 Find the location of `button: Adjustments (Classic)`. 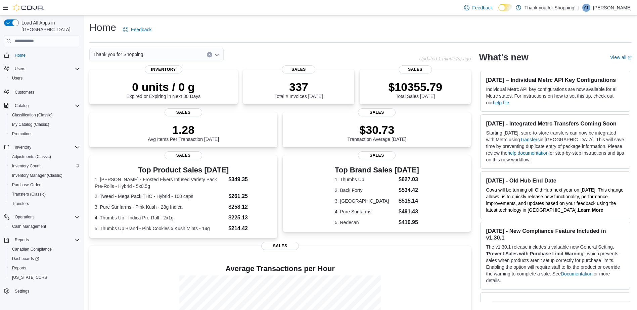

button: Adjustments (Classic) is located at coordinates (45, 157).